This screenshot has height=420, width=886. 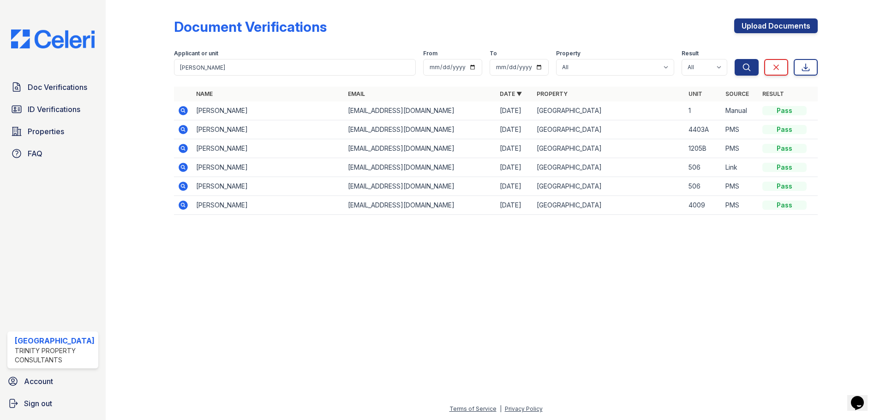 What do you see at coordinates (54, 356) in the screenshot?
I see `div: Trinity Property Consultants` at bounding box center [54, 356].